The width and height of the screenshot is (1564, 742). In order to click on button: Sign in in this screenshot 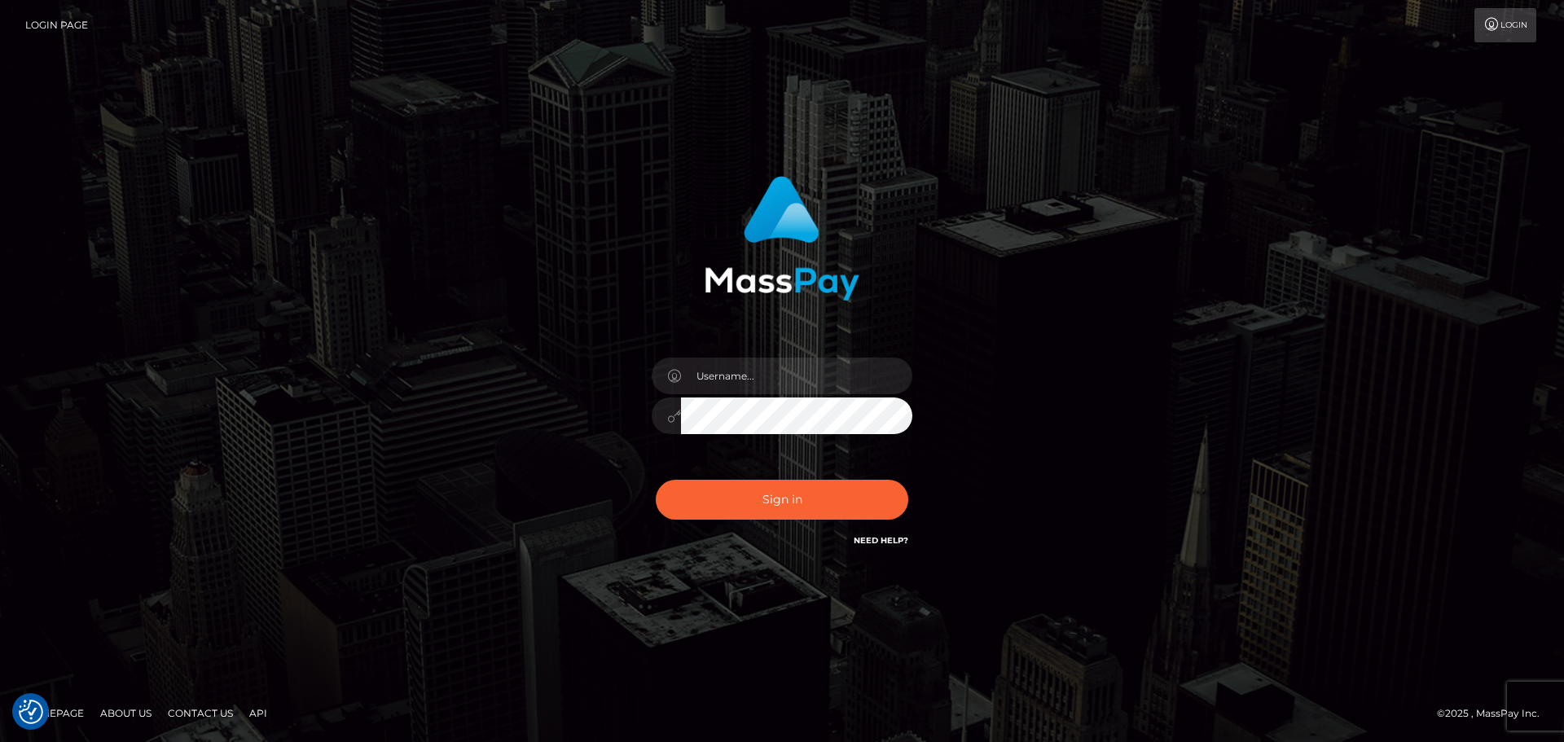, I will do `click(782, 499)`.